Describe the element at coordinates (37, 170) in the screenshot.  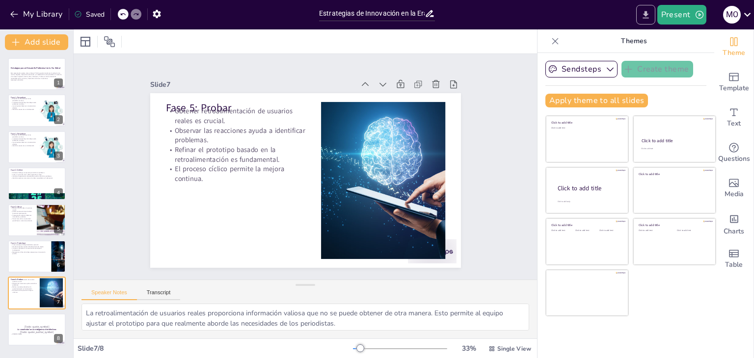
I see `p: Fase 2: Definir` at that location.